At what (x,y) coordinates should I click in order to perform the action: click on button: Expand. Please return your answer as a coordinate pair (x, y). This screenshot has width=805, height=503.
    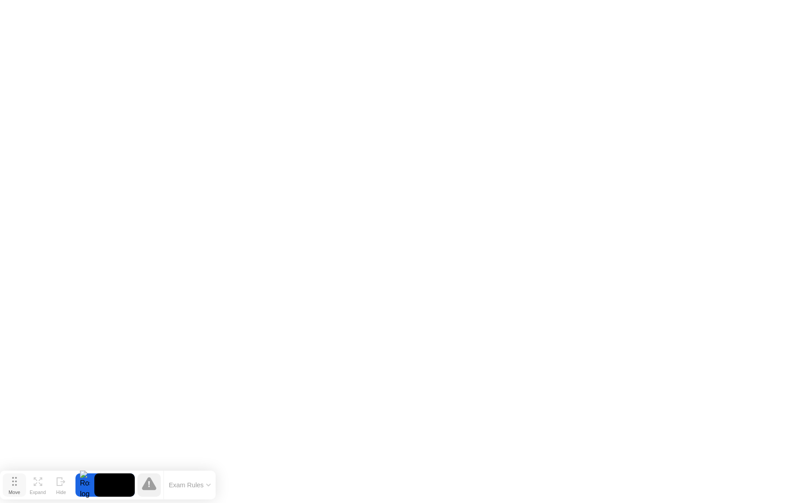
    Looking at the image, I should click on (38, 485).